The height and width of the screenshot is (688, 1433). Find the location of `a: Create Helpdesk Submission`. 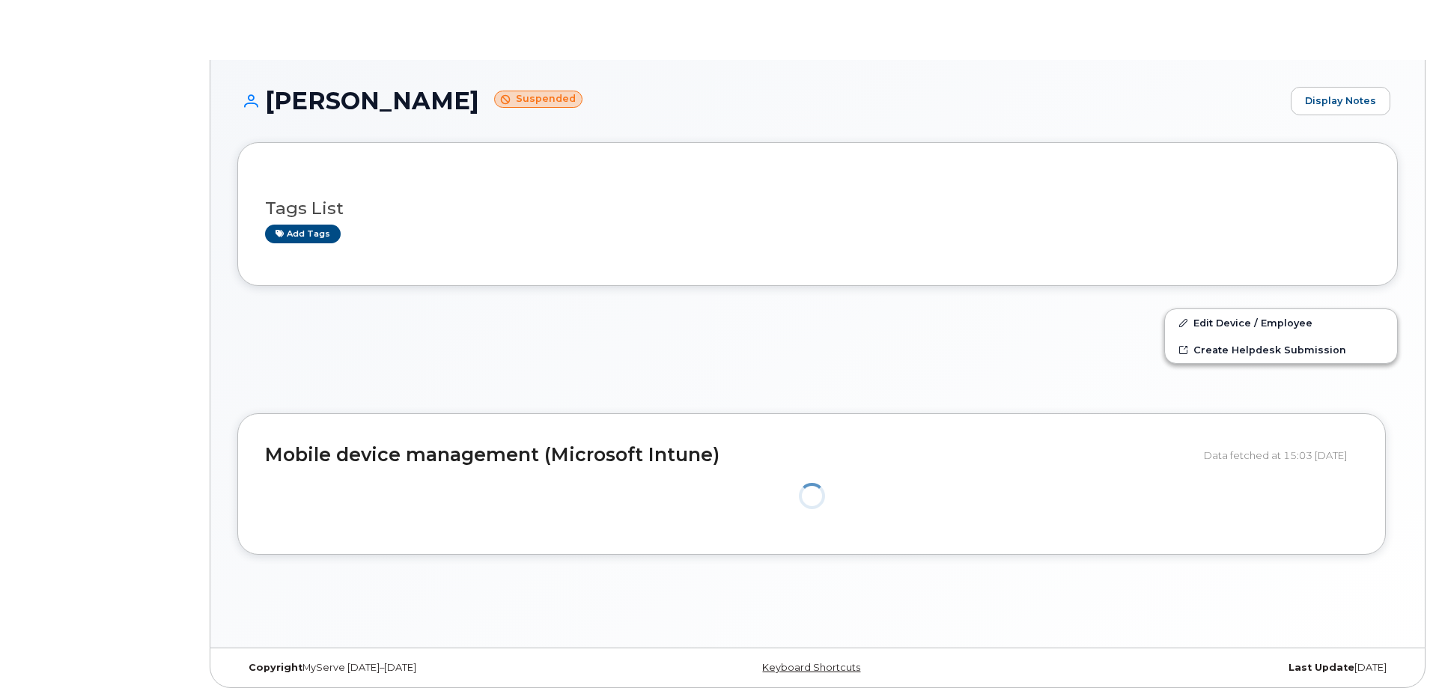

a: Create Helpdesk Submission is located at coordinates (1281, 350).